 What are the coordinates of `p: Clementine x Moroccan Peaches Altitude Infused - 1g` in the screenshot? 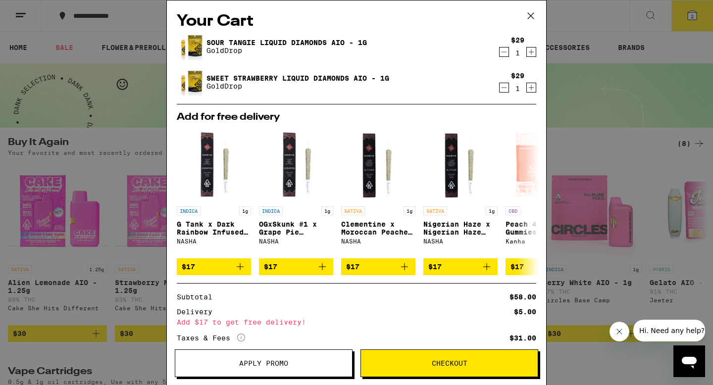 It's located at (378, 228).